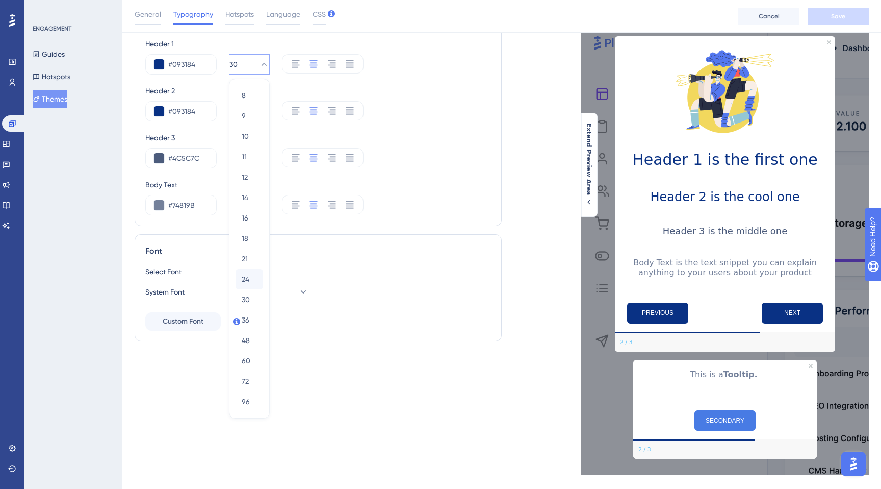 Image resolution: width=881 pixels, height=489 pixels. Describe the element at coordinates (318, 91) in the screenshot. I see `div: Header 2` at that location.